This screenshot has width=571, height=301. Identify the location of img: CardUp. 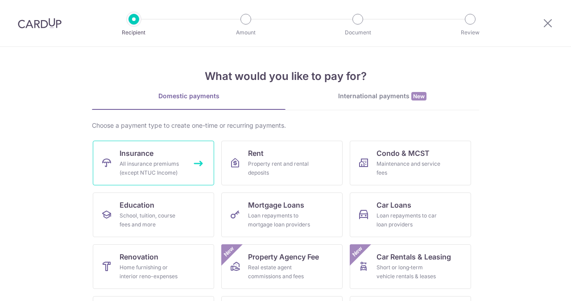
(40, 23).